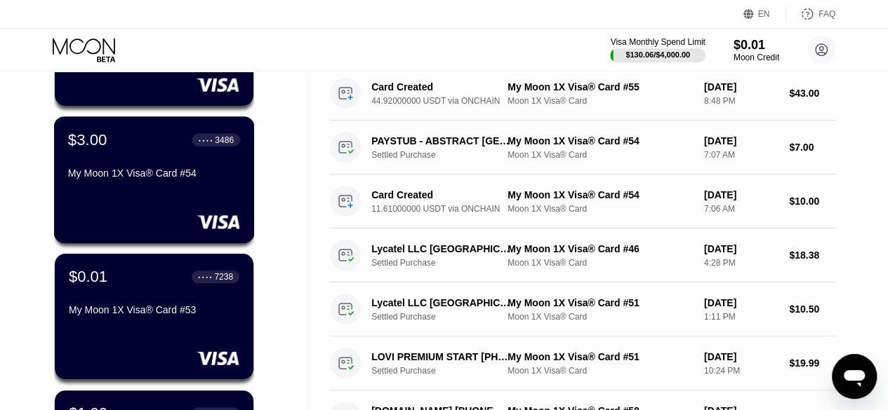  I want to click on div: 4:28 PM, so click(740, 263).